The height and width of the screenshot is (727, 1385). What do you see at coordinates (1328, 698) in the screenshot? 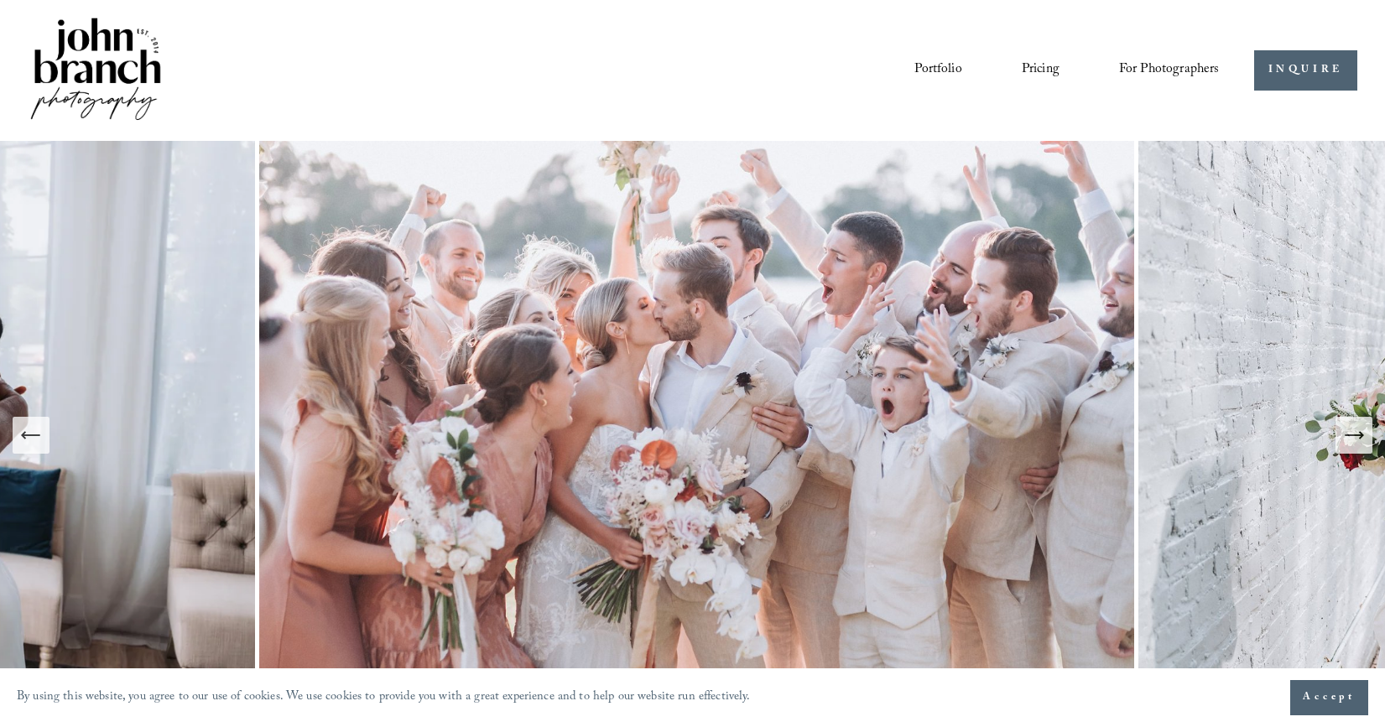
I see `button: Accept` at bounding box center [1328, 698].